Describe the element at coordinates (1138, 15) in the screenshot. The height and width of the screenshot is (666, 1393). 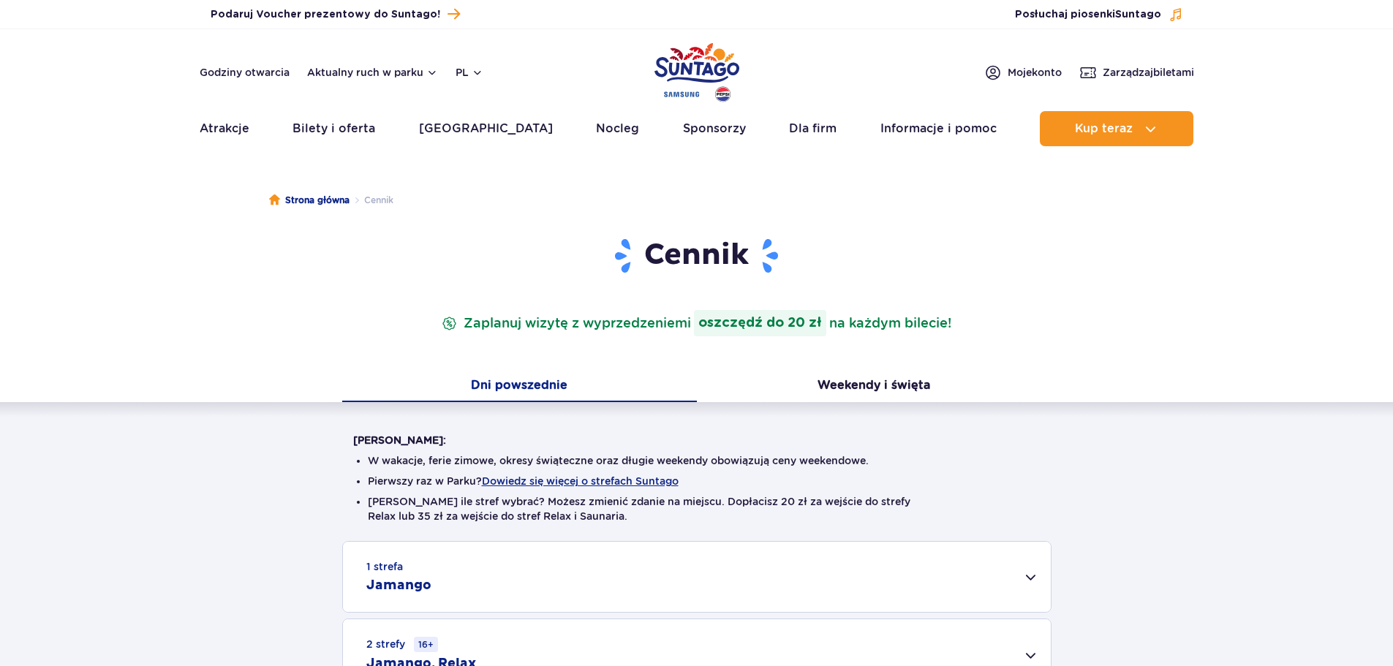
I see `span: Suntago` at that location.